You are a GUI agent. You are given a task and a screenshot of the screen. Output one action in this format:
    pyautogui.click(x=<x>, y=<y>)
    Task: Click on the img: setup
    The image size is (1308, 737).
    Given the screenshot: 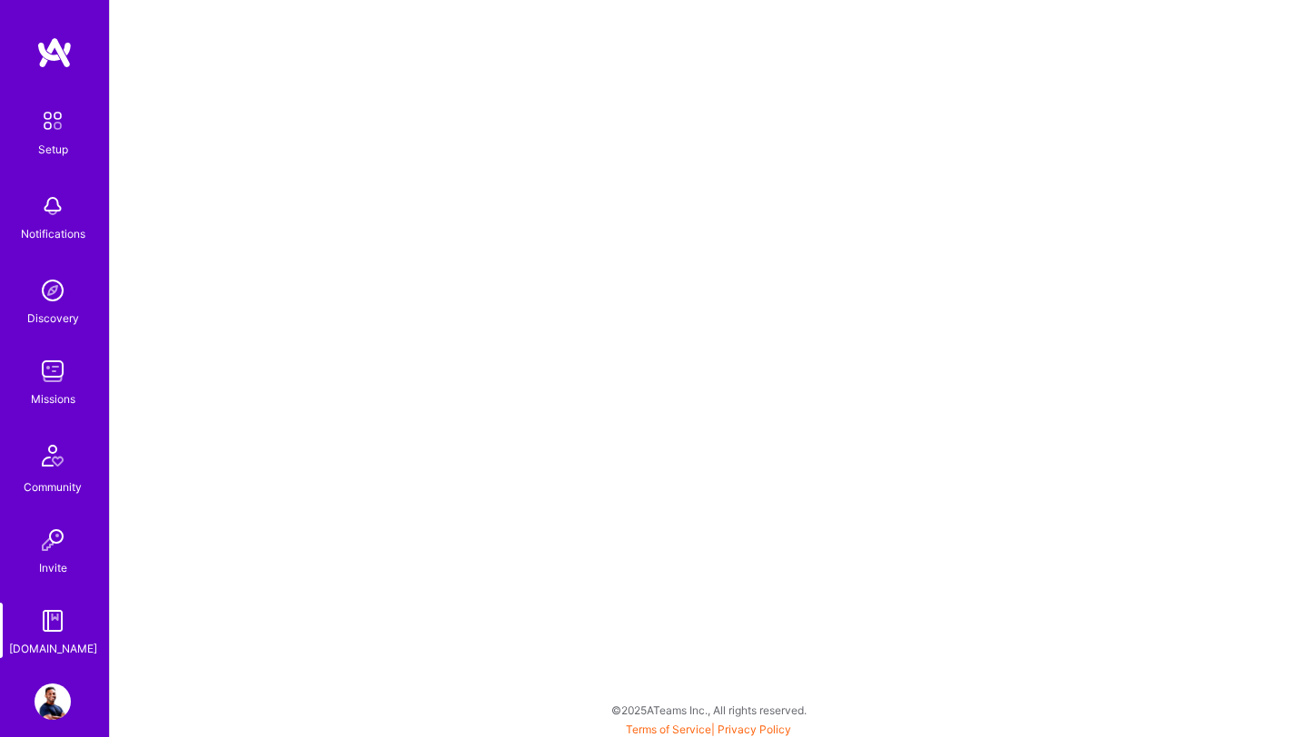 What is the action you would take?
    pyautogui.click(x=53, y=121)
    